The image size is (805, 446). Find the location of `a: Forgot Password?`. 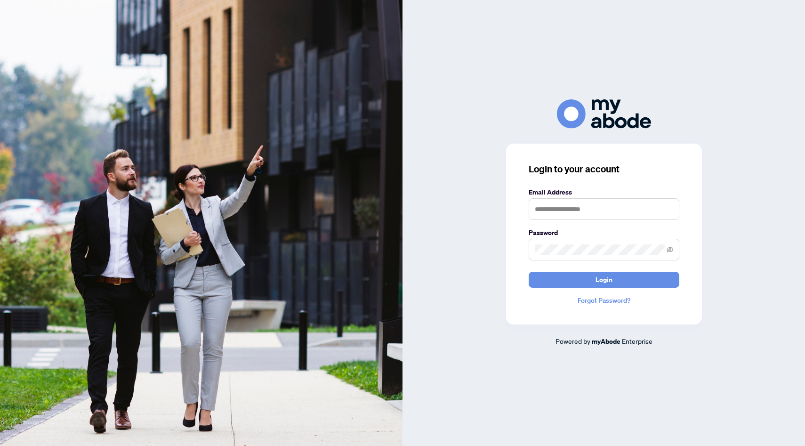

a: Forgot Password? is located at coordinates (604, 300).